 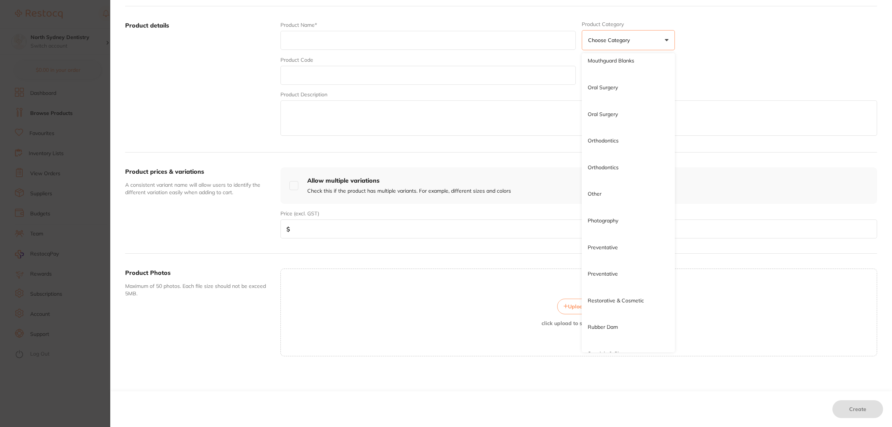 What do you see at coordinates (200, 189) in the screenshot?
I see `p: A consistent variant name will allow users to identify the different variation easily when adding...` at bounding box center [200, 189].